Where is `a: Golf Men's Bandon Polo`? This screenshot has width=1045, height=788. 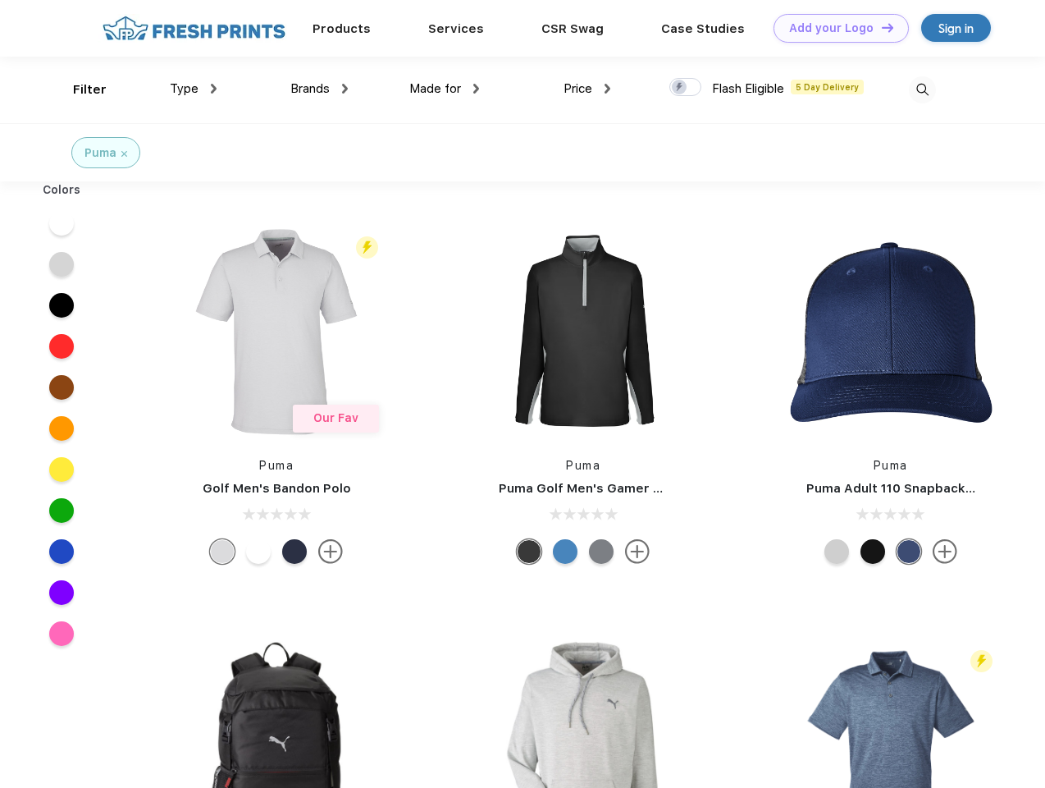
a: Golf Men's Bandon Polo is located at coordinates (276, 488).